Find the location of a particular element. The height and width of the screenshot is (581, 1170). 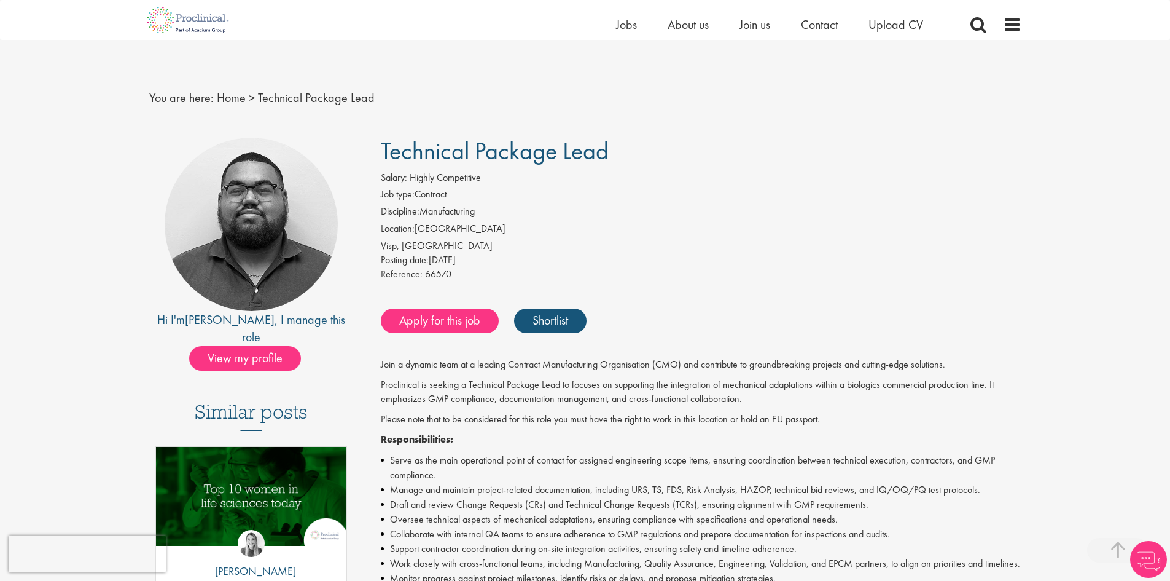

a: Contact is located at coordinates (820, 25).